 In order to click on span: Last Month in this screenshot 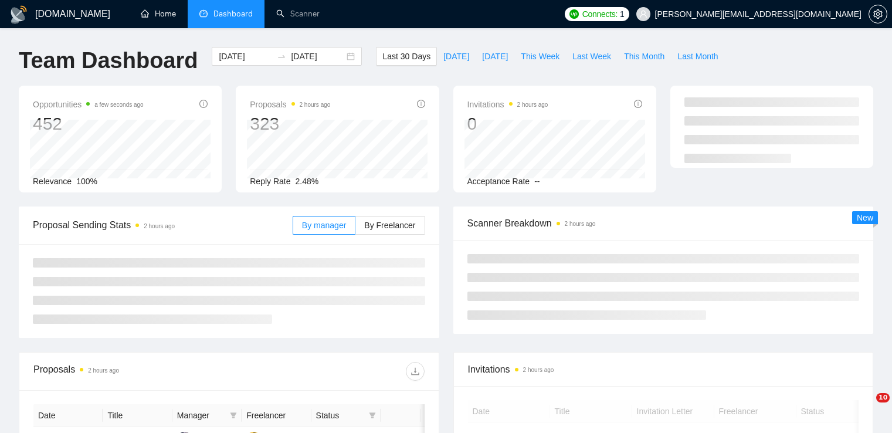, I will do `click(698, 56)`.